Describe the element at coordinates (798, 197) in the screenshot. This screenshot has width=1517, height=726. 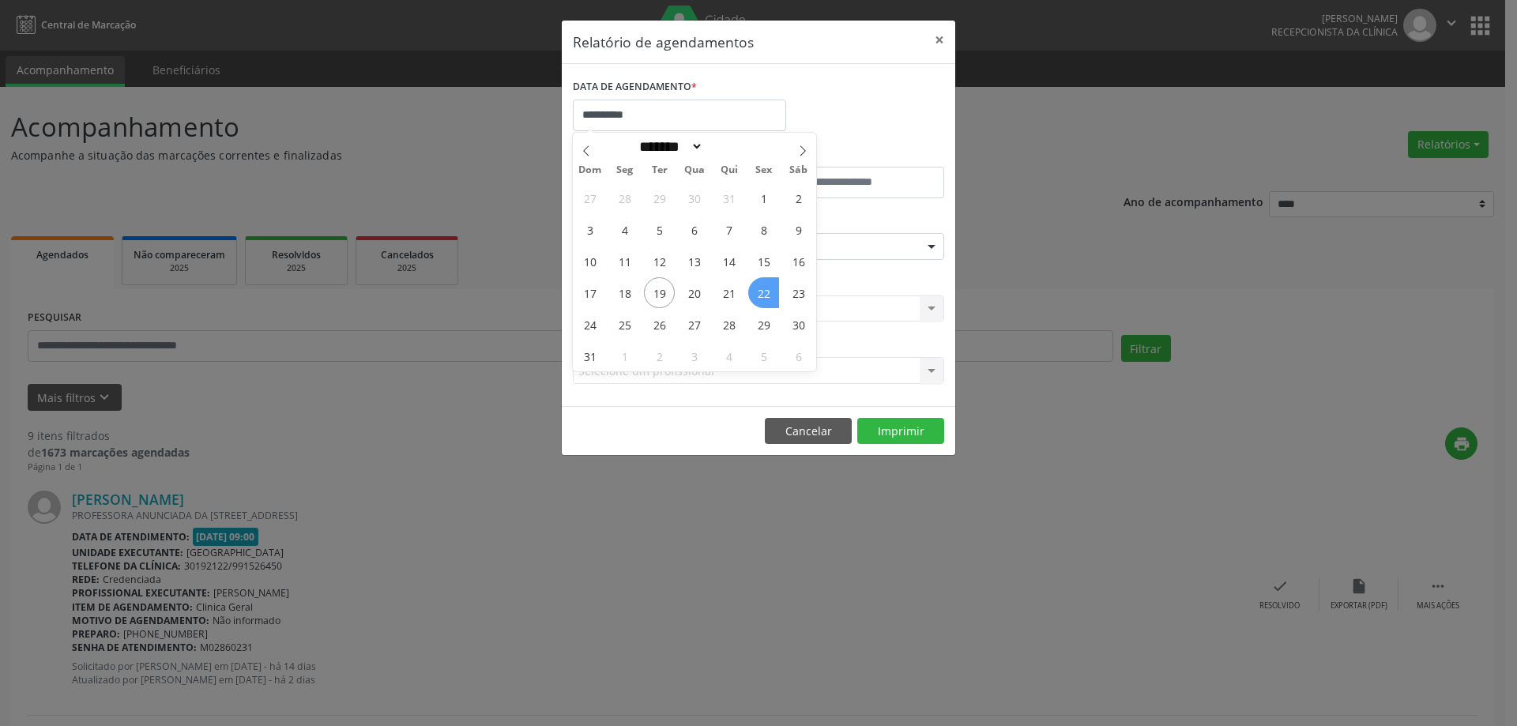
I see `span: Agosto 2, 2025` at that location.